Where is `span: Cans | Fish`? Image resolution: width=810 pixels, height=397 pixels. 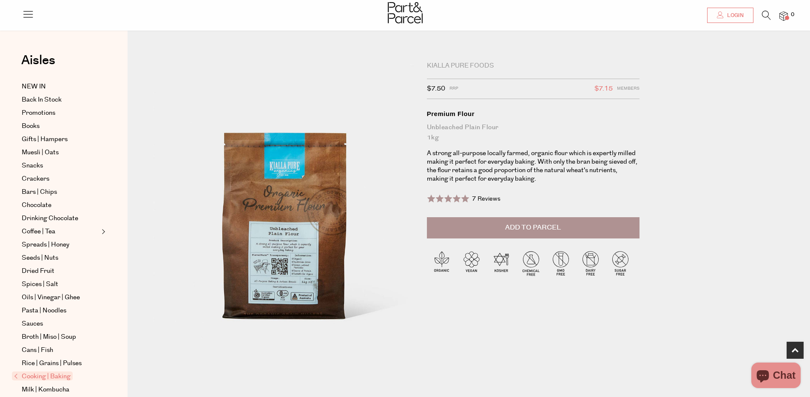
span: Cans | Fish is located at coordinates (37, 350).